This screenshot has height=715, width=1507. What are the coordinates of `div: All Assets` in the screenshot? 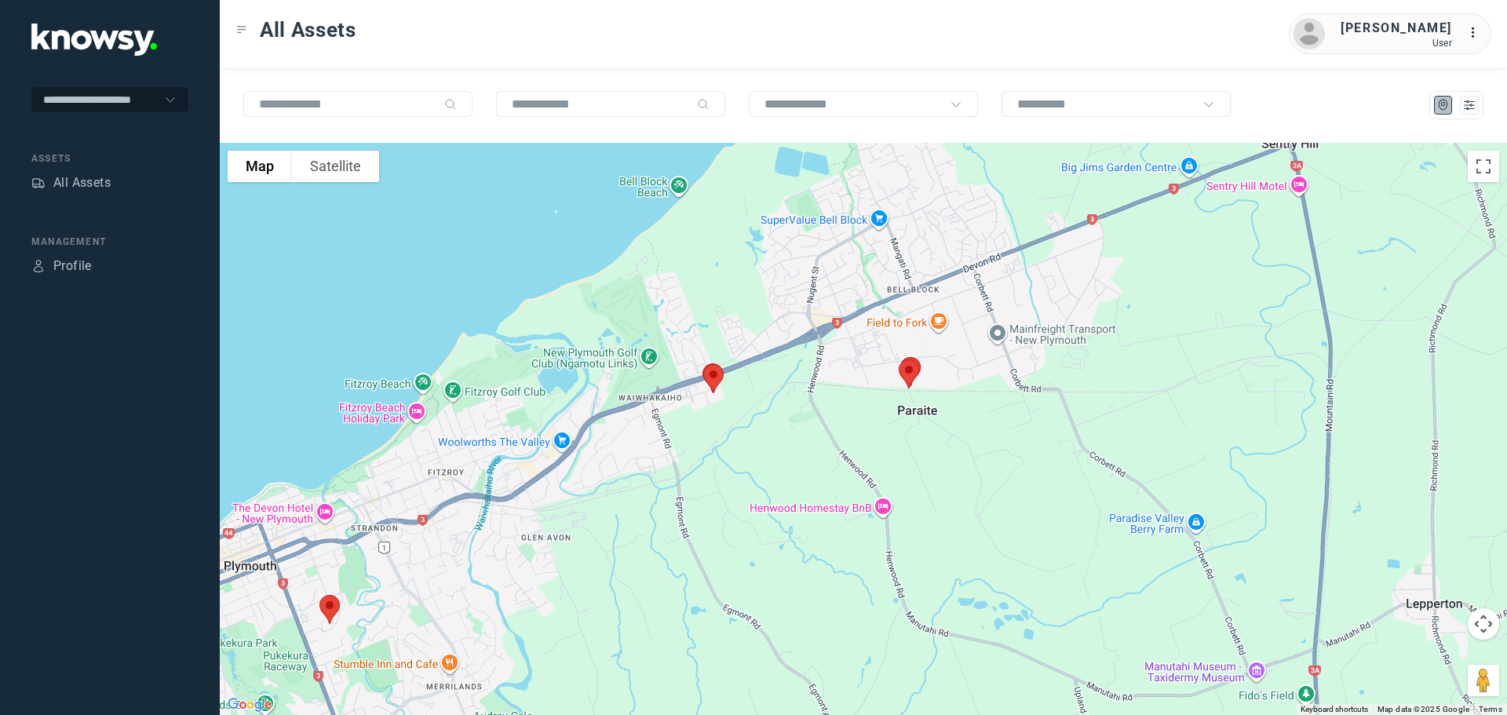 It's located at (82, 183).